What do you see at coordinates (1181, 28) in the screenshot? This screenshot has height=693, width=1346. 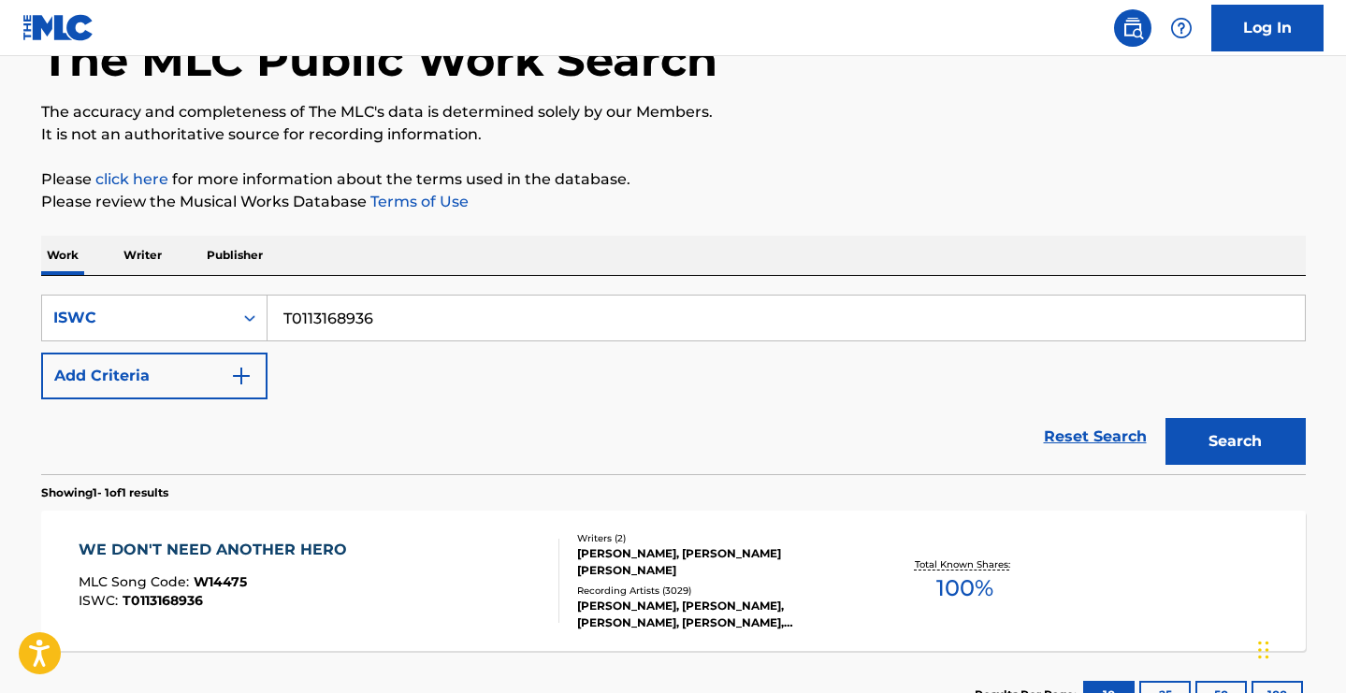 I see `div: Help` at bounding box center [1181, 28].